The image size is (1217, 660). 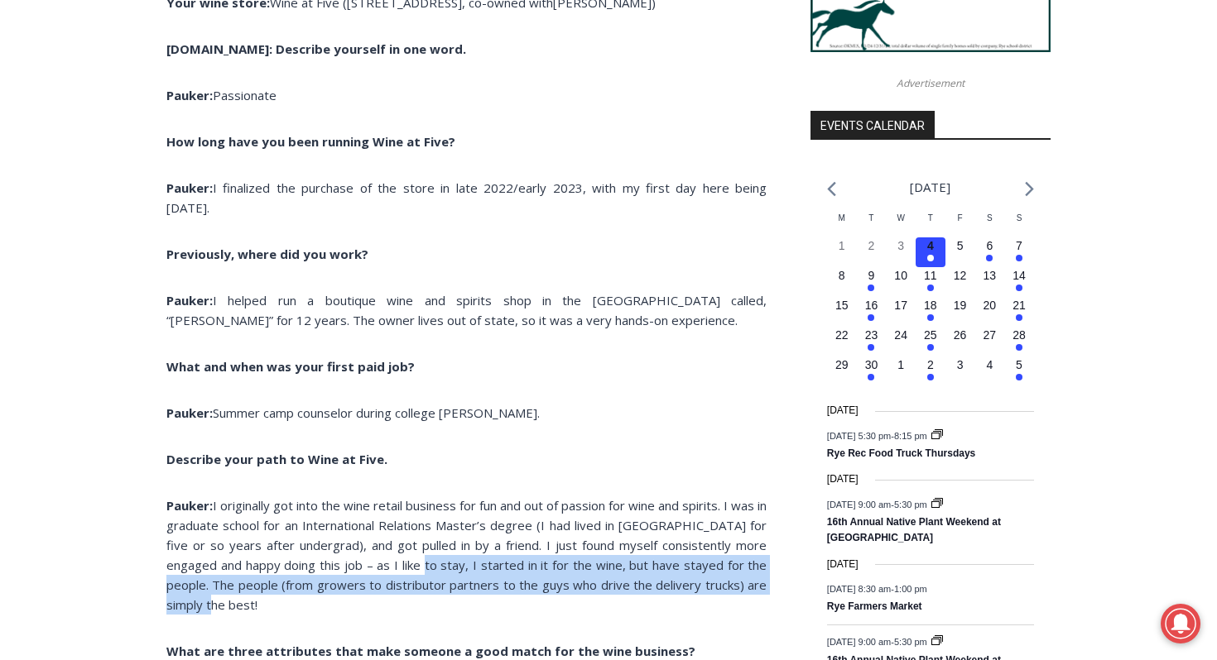 What do you see at coordinates (989, 246) in the screenshot?
I see `time: 6` at bounding box center [989, 246].